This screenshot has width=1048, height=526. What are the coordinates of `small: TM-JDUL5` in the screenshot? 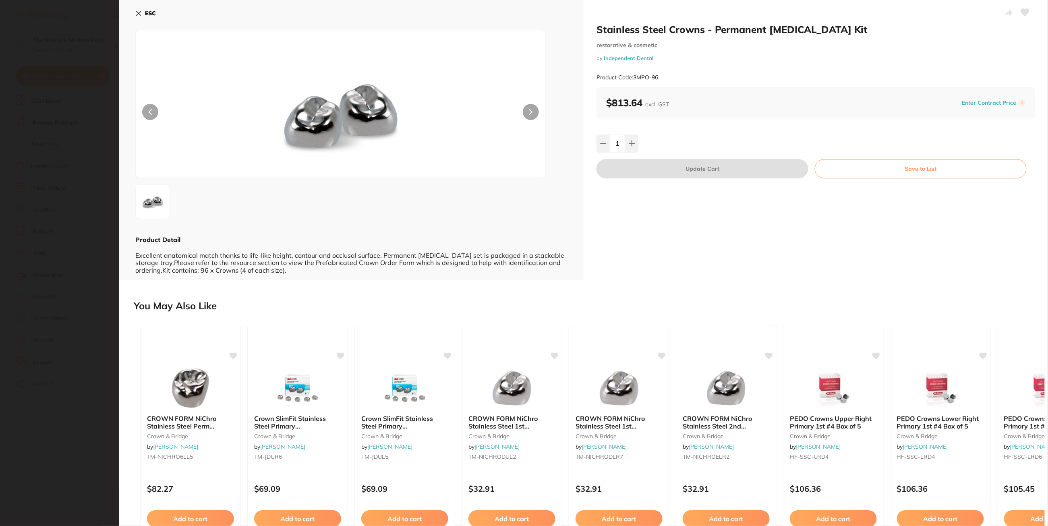 It's located at (405, 457).